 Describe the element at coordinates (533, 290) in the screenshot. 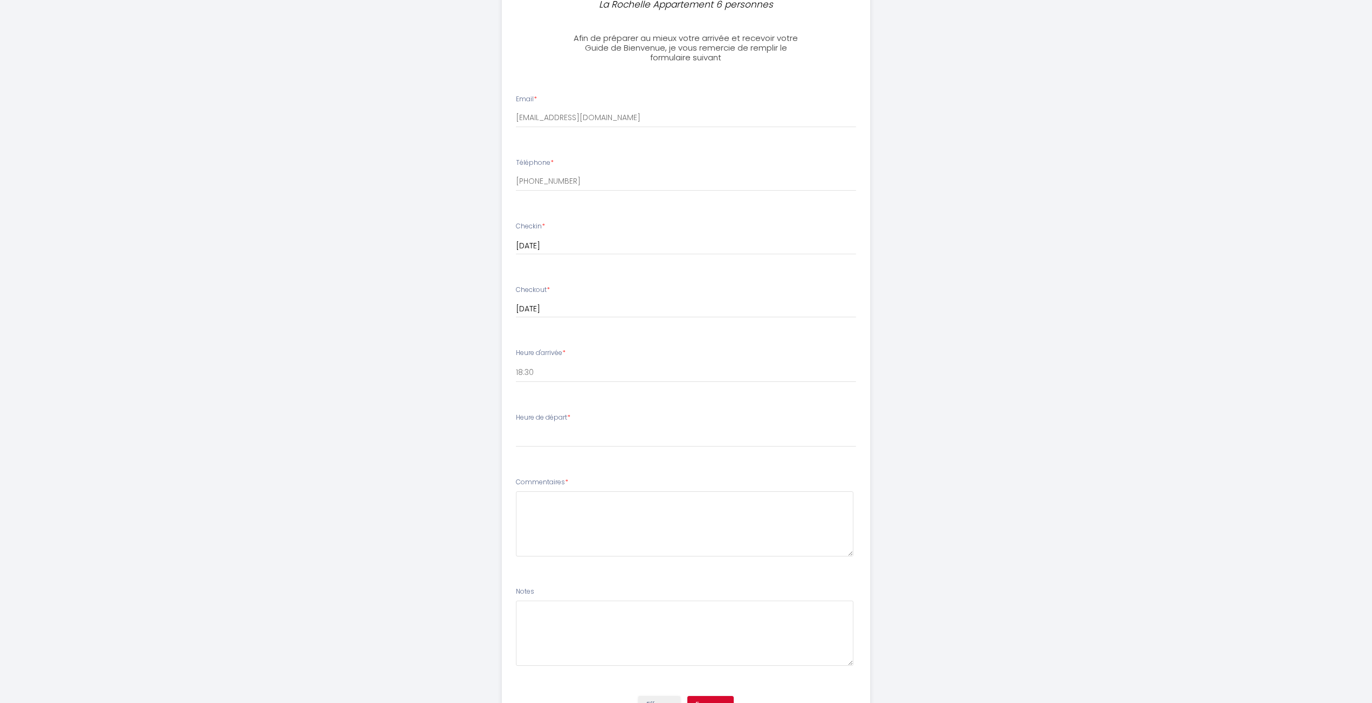

I see `label: Checkout` at that location.